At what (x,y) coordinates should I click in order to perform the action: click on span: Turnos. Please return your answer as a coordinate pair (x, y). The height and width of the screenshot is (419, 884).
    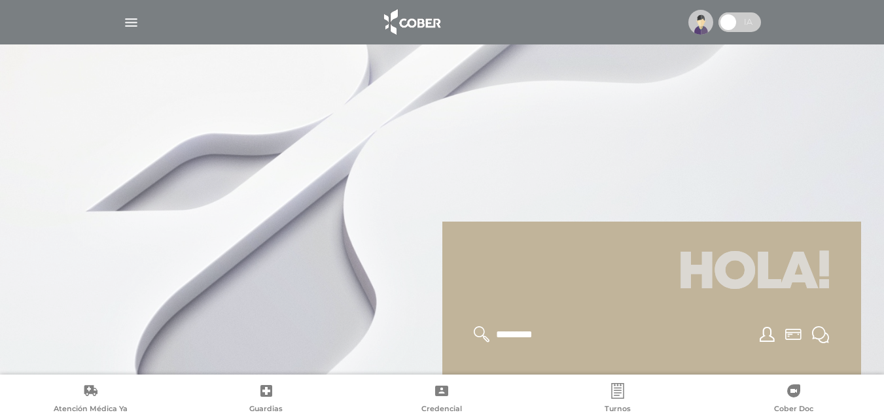
    Looking at the image, I should click on (618, 410).